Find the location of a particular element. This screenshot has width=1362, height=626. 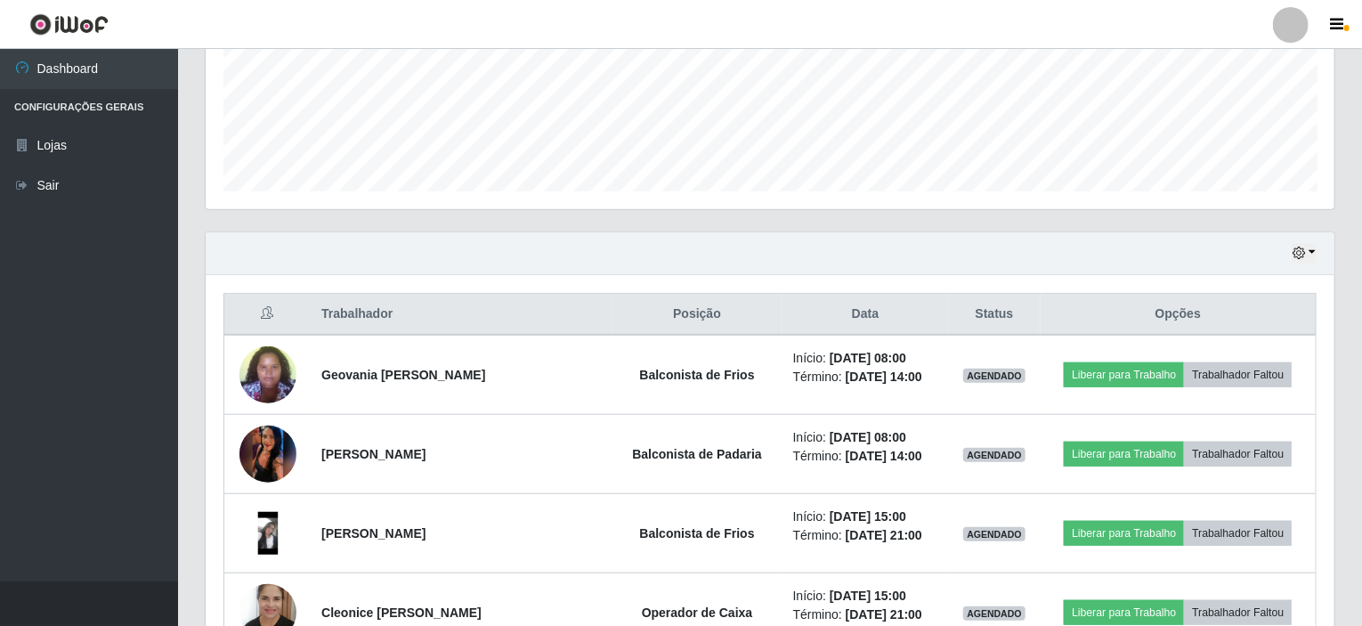

img: 1737655206181.jpeg is located at coordinates (268, 533).